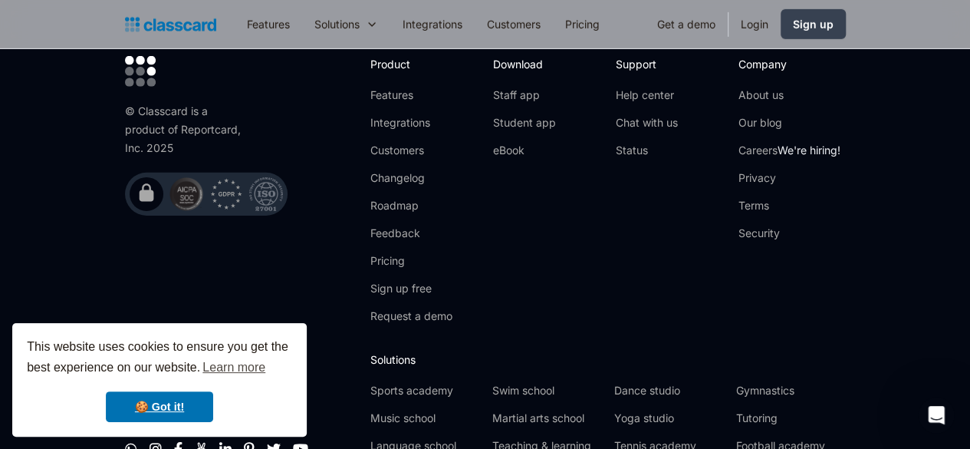  Describe the element at coordinates (234, 367) in the screenshot. I see `a: learn more about cookies` at that location.